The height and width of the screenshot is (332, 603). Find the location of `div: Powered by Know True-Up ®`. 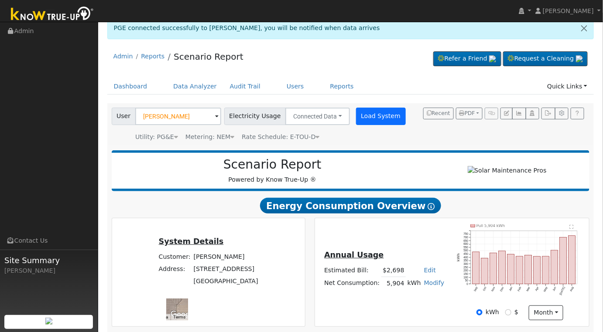

div: Powered by Know True-Up ® is located at coordinates (272, 171).